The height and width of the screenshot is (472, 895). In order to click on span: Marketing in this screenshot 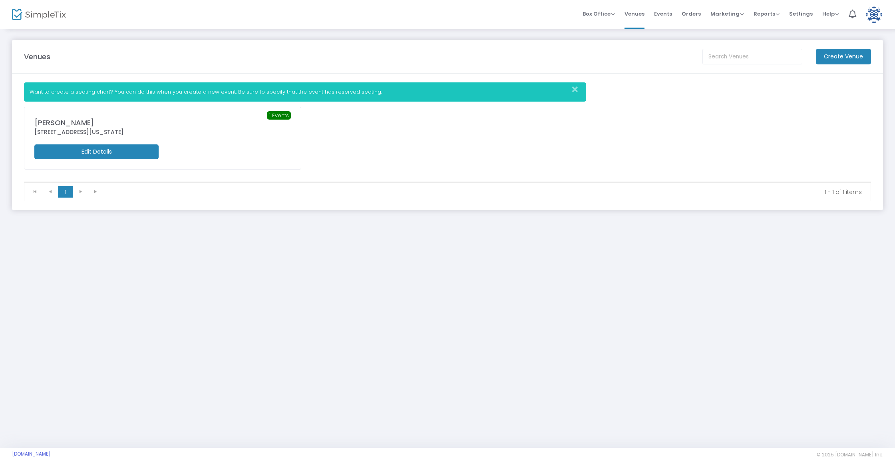, I will do `click(727, 14)`.